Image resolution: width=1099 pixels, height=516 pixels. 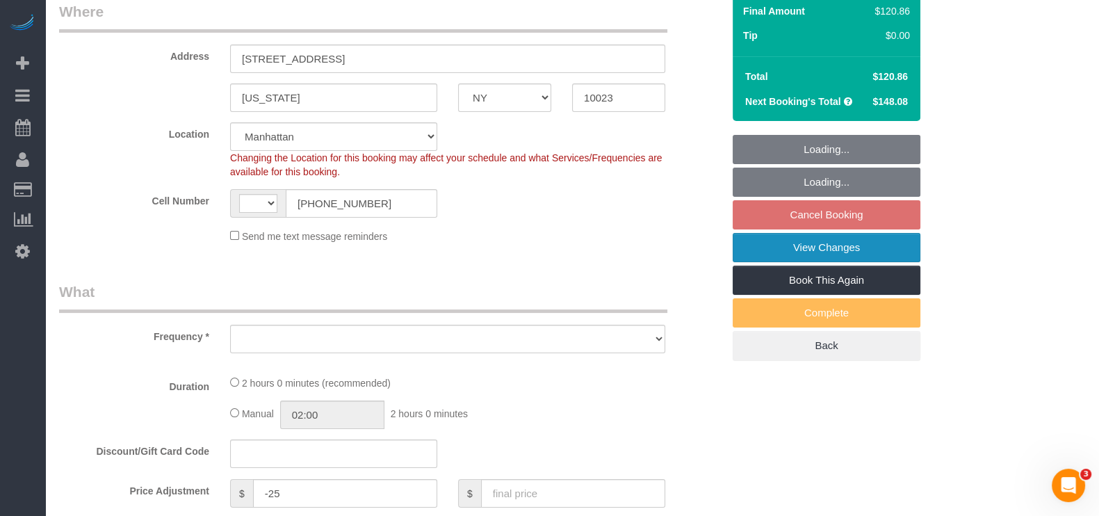 What do you see at coordinates (429, 414) in the screenshot?
I see `span: 2 hours 0 minutes` at bounding box center [429, 414].